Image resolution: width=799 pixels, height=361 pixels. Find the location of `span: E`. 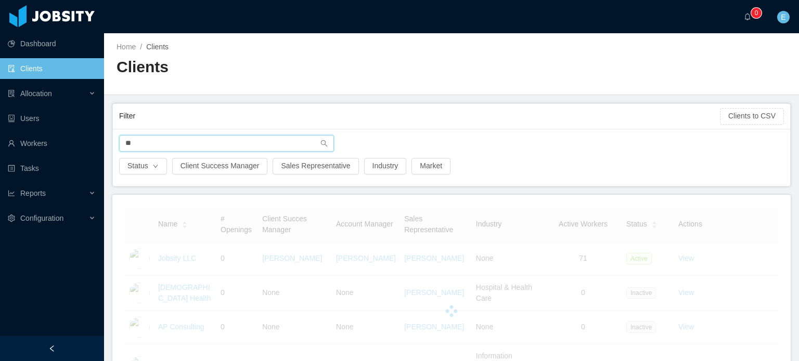

span: E is located at coordinates (783, 17).